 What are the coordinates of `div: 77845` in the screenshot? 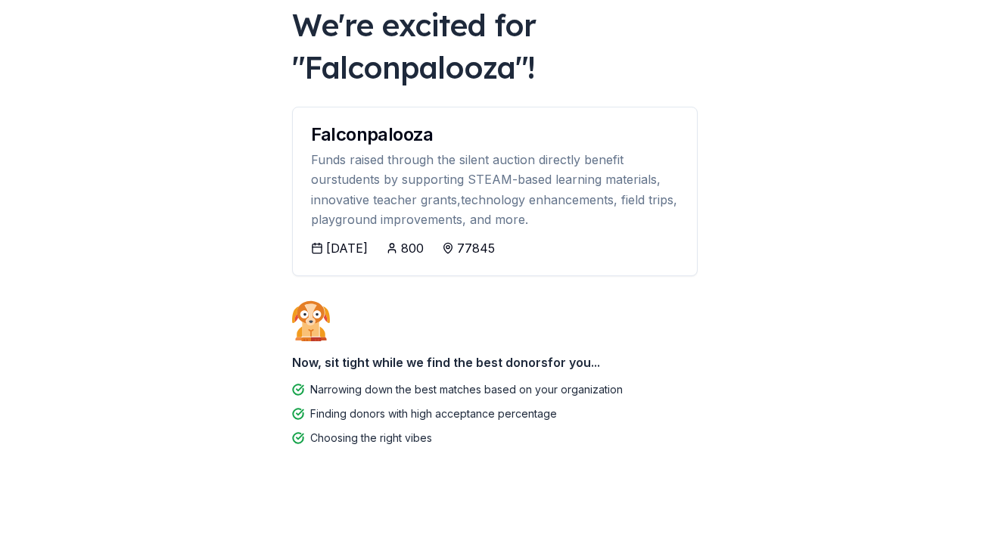 It's located at (476, 248).